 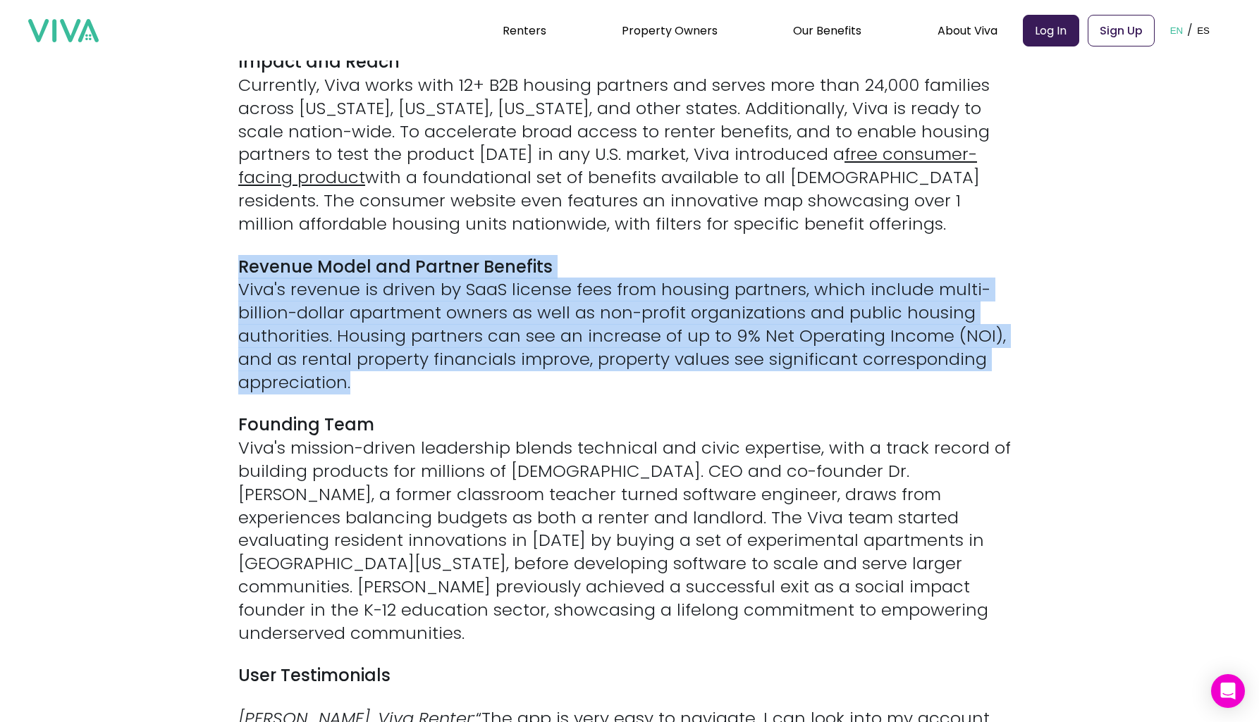 What do you see at coordinates (1203, 30) in the screenshot?
I see `button: ES` at bounding box center [1203, 30].